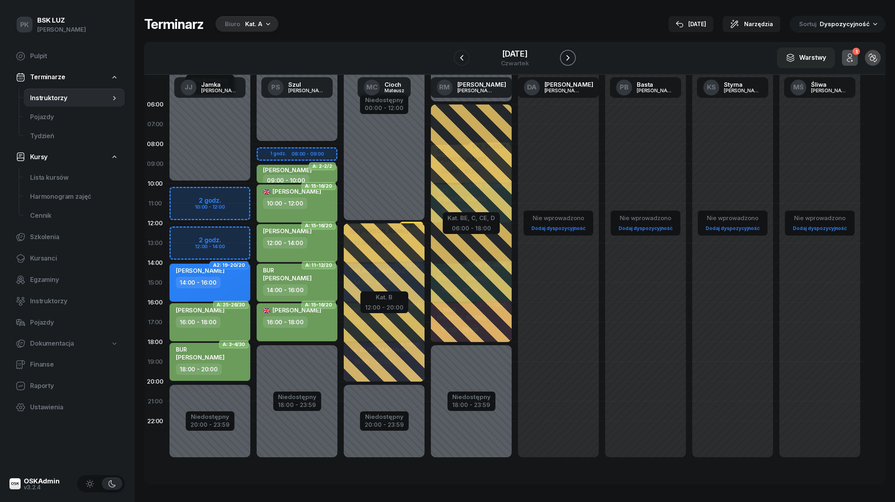 The width and height of the screenshot is (895, 502). Describe the element at coordinates (70, 98) in the screenshot. I see `span: Instruktorzy` at that location.